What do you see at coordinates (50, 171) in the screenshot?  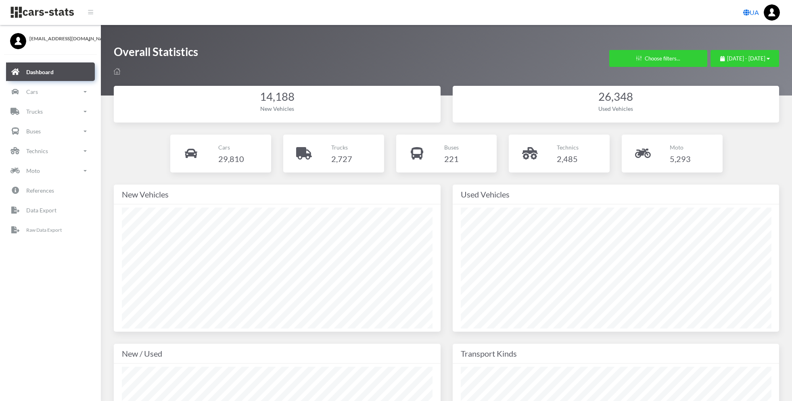 I see `a: Moto` at bounding box center [50, 171].